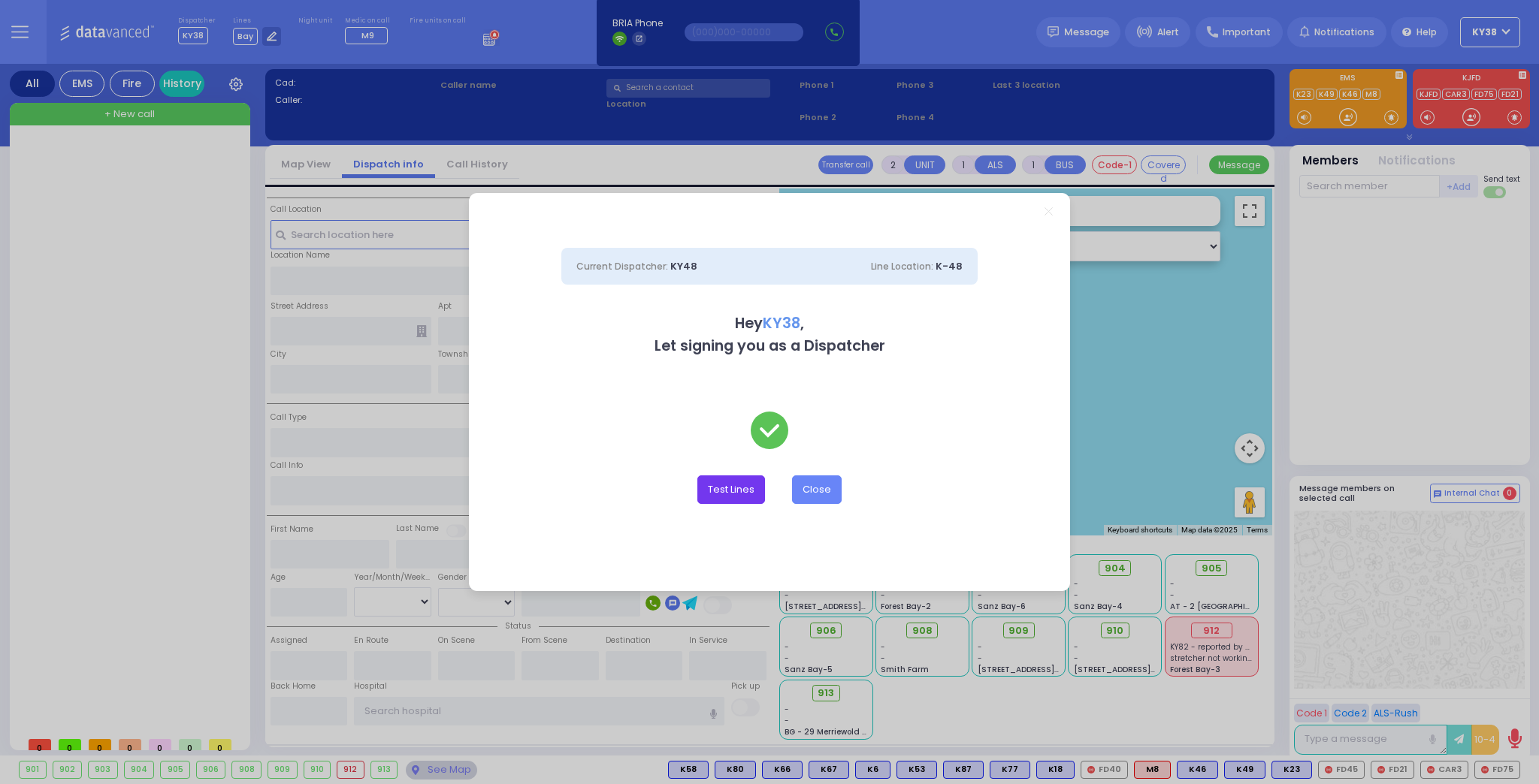  I want to click on span: KY48, so click(684, 266).